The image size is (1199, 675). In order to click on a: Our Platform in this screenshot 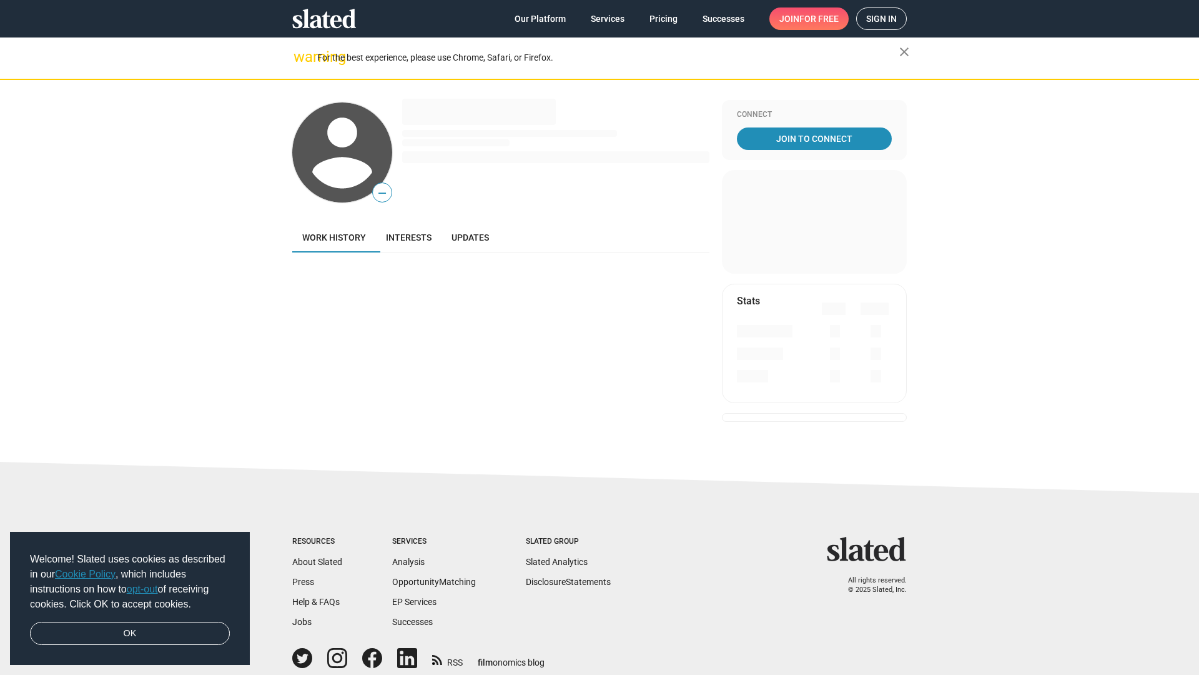, I will do `click(540, 19)`.